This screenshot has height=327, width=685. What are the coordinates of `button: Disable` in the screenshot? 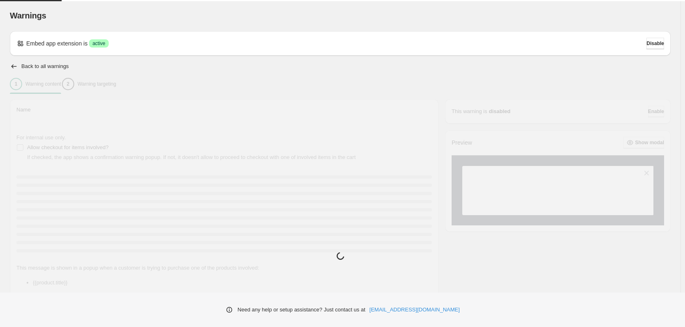 It's located at (655, 43).